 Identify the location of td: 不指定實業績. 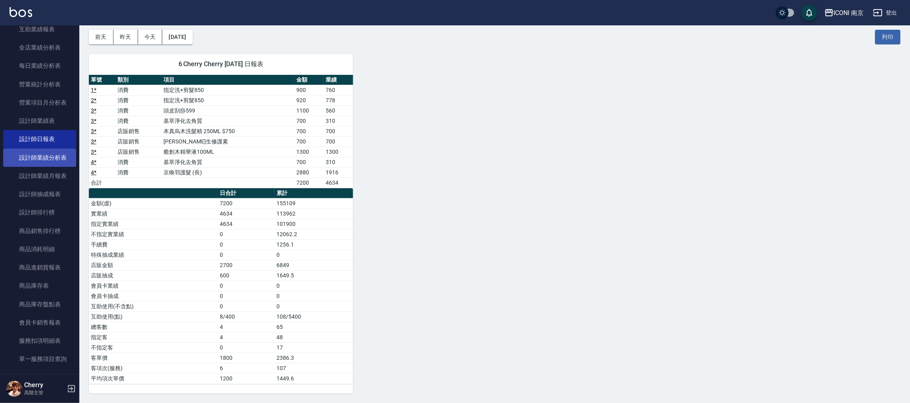
(153, 234).